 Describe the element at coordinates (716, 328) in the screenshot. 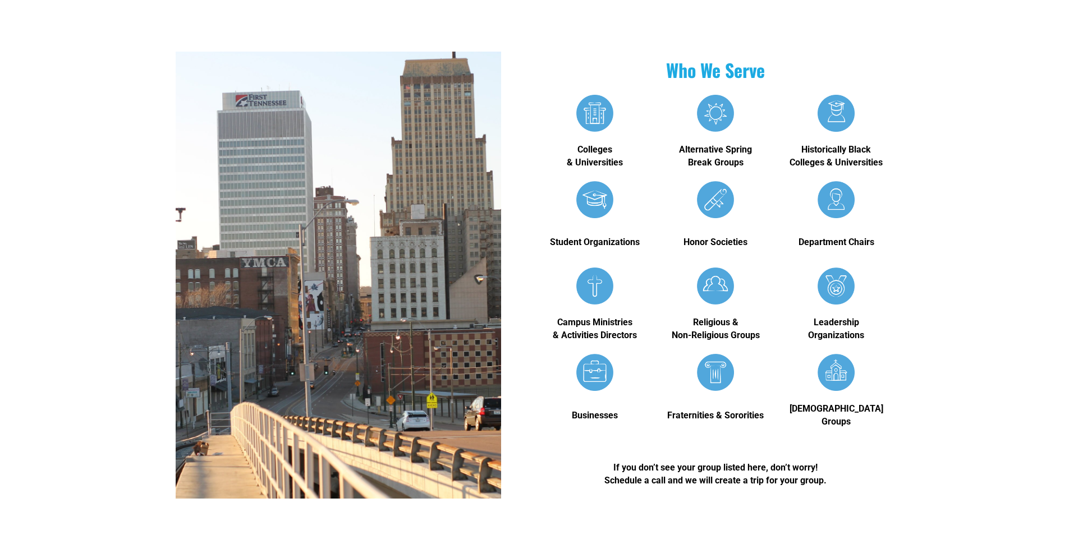

I see `strong: Religious & Non-Religious Groups` at that location.